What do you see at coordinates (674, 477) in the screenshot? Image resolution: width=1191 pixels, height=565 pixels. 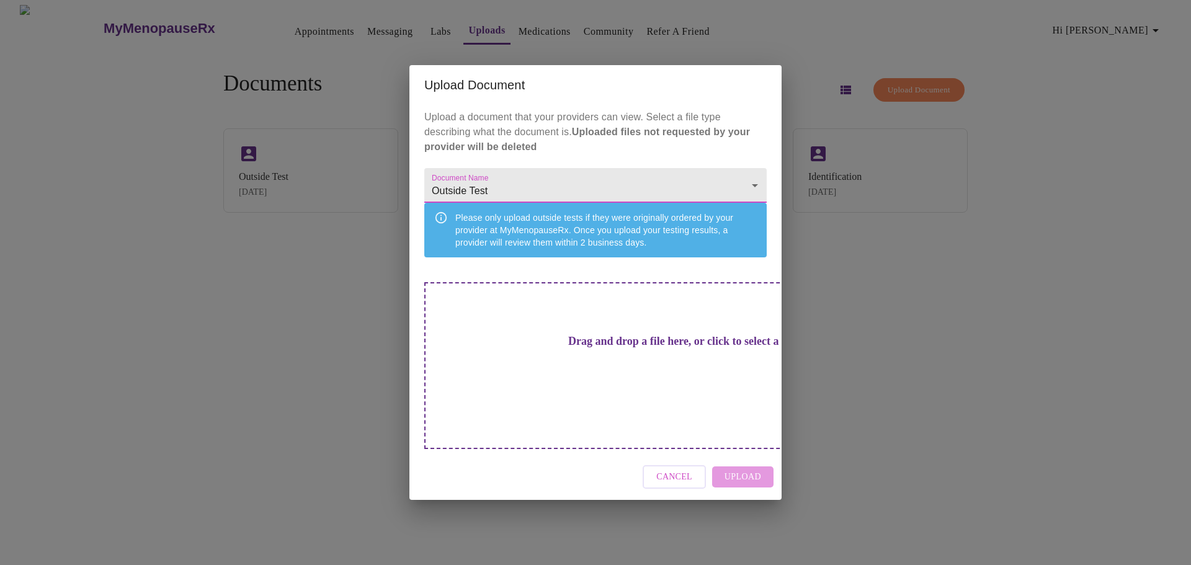 I see `span: Cancel` at bounding box center [674, 477].